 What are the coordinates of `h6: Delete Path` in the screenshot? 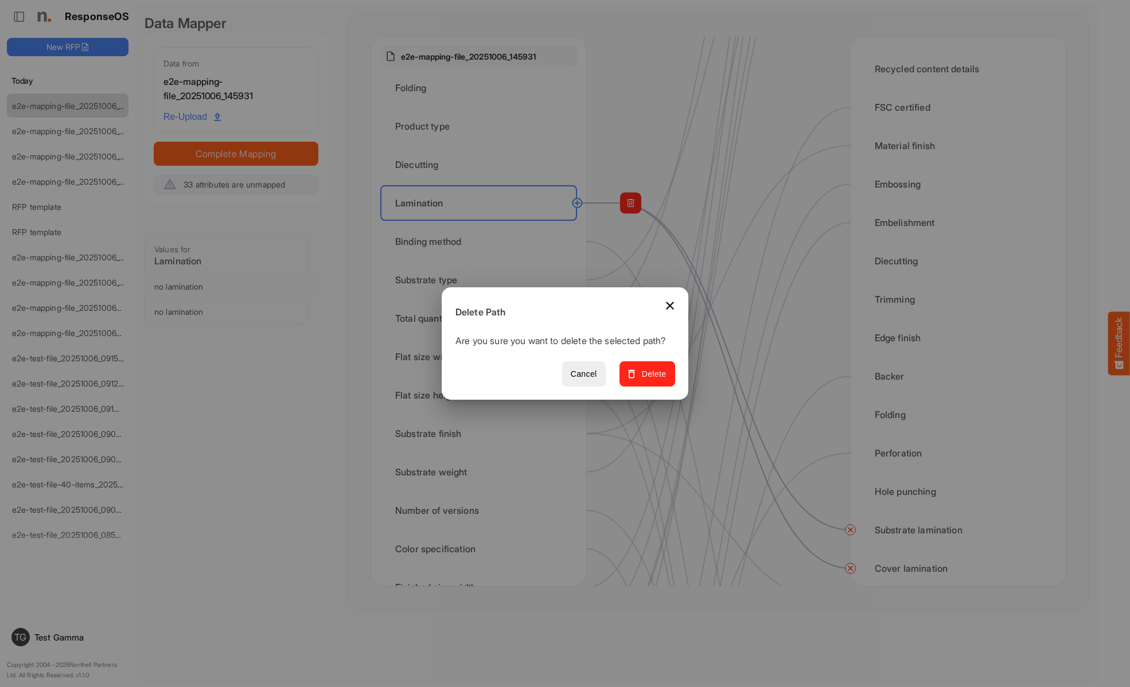 It's located at (560, 313).